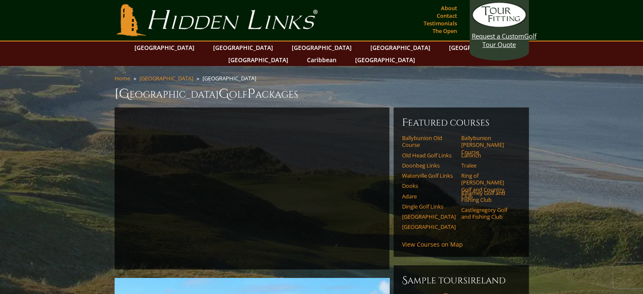 The image size is (643, 294). Describe the element at coordinates (433, 244) in the screenshot. I see `a: View Courses on Map` at that location.